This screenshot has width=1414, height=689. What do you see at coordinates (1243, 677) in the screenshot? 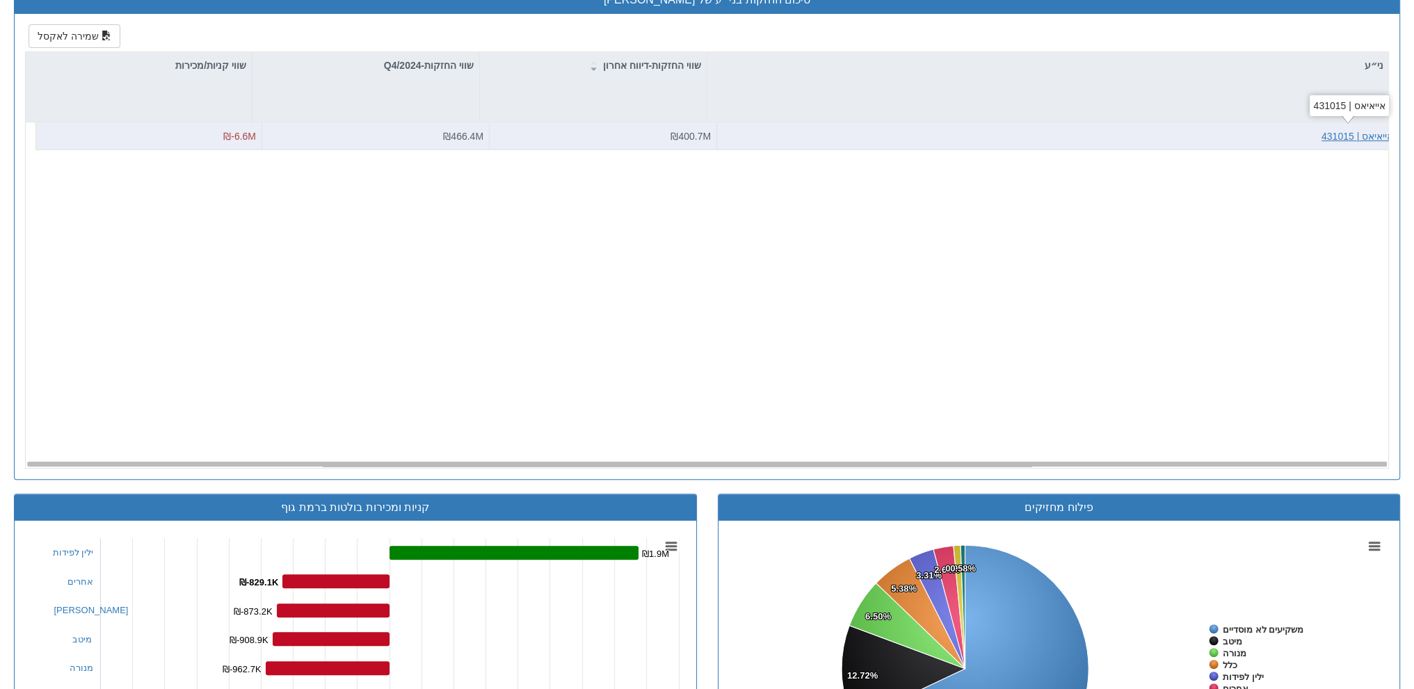
I see `tspan: ילין לפידות` at bounding box center [1243, 677].